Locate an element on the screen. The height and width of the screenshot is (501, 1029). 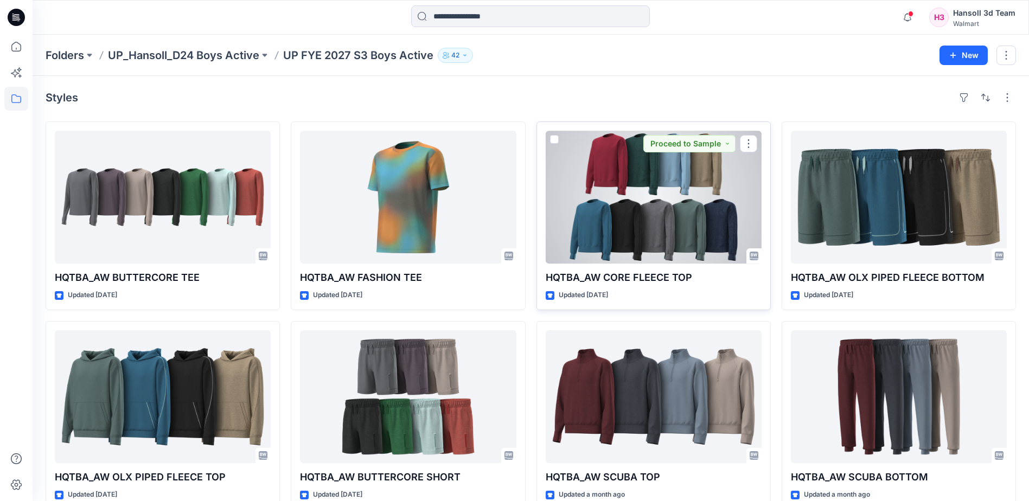
p: HQTBA_AW CORE FLEECE TOP is located at coordinates (654, 278).